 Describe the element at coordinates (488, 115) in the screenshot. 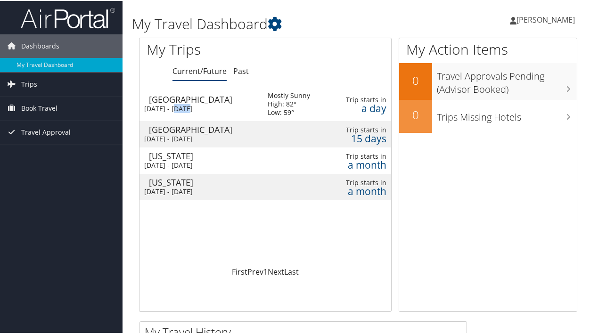

I see `a: 0Trips Missing Hotels` at that location.